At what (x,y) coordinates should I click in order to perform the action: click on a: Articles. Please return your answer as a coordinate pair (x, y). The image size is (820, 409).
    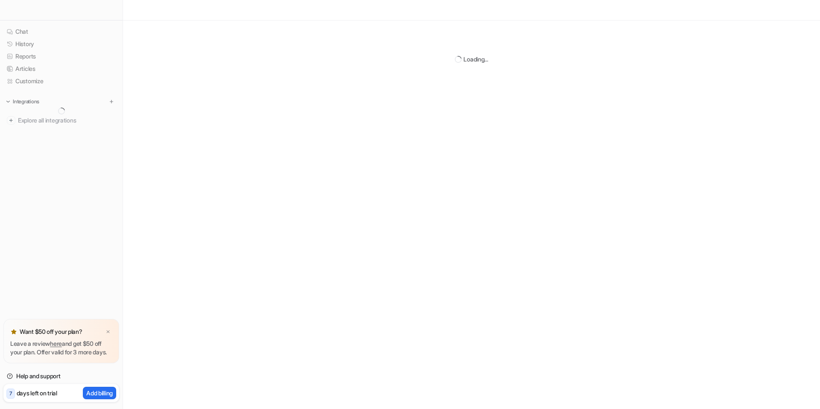
    Looking at the image, I should click on (61, 69).